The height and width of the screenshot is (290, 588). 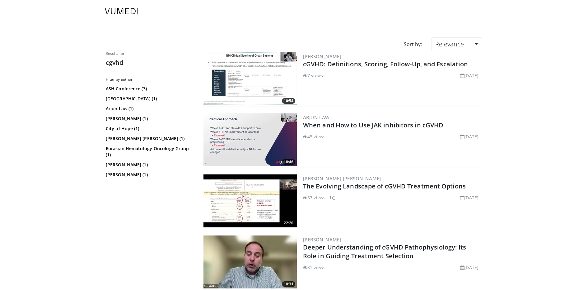 What do you see at coordinates (373, 125) in the screenshot?
I see `a: When and How to Use JAK inhibitors in cGVHD` at bounding box center [373, 125].